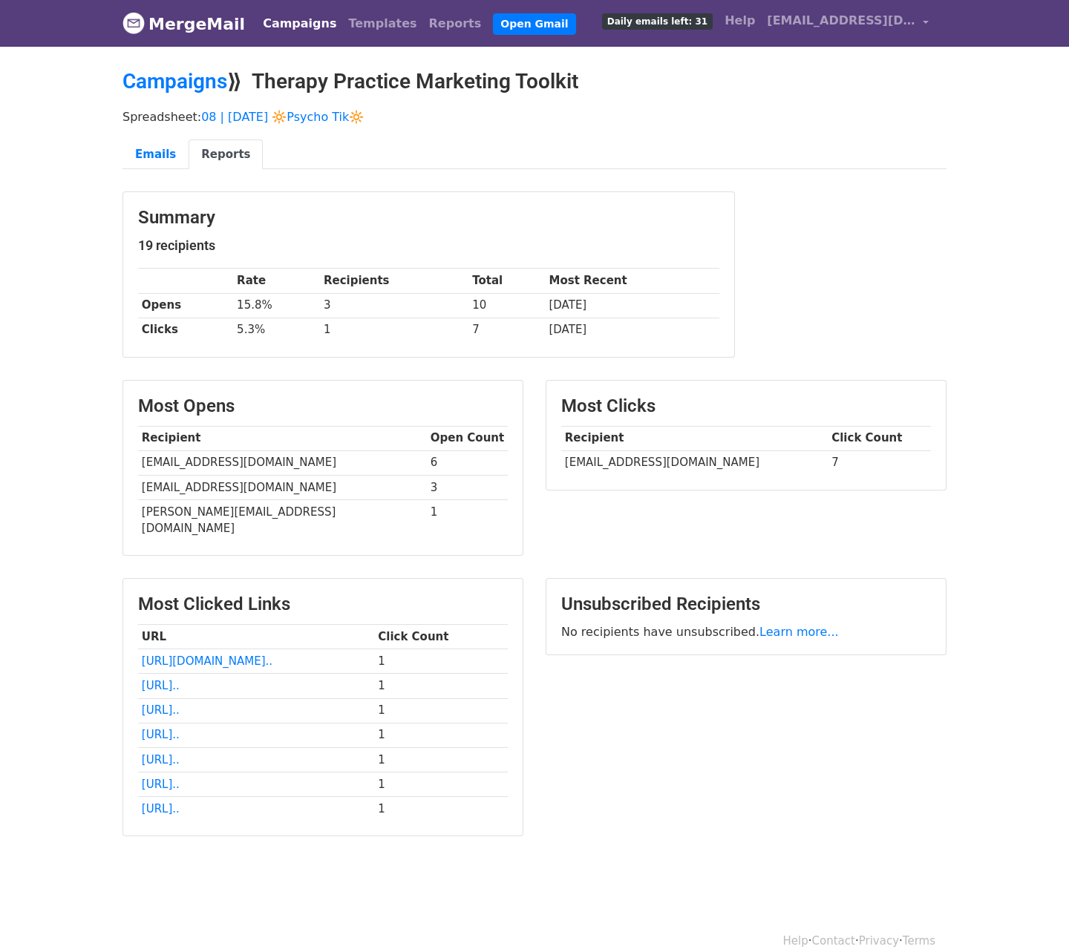 The image size is (1069, 952). What do you see at coordinates (382, 24) in the screenshot?
I see `a: Templates` at bounding box center [382, 24].